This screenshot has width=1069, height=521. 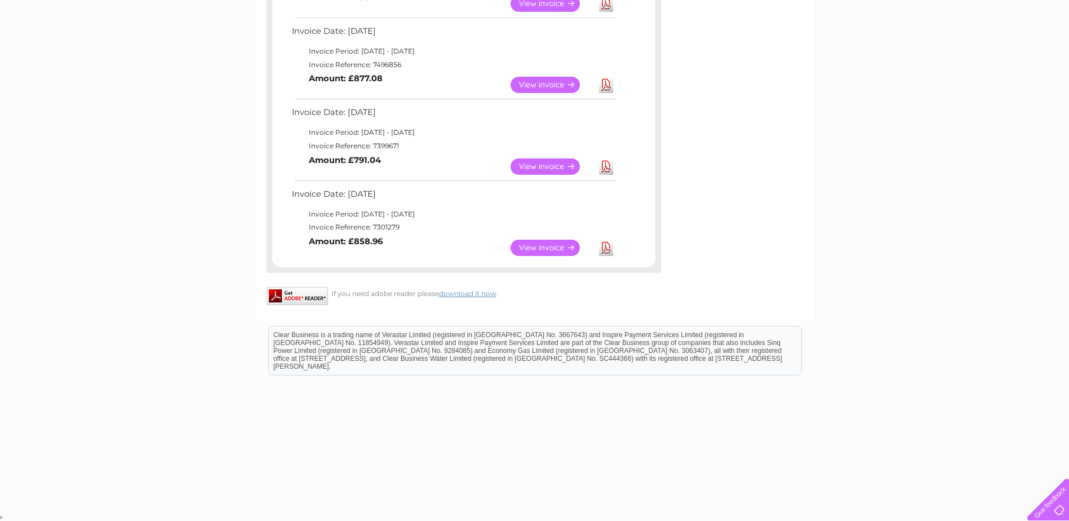 What do you see at coordinates (464, 292) in the screenshot?
I see `div: If you need adobe reader please .` at bounding box center [464, 292].